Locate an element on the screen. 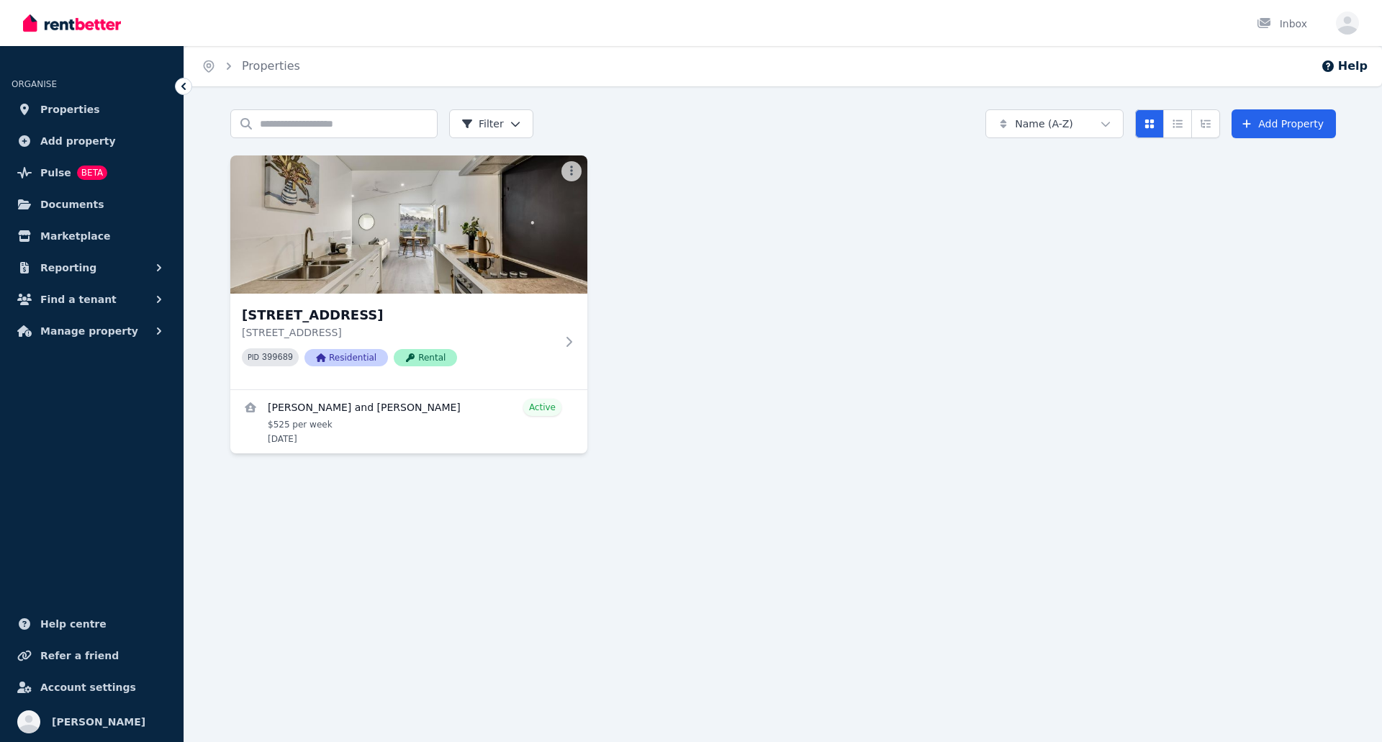 This screenshot has height=742, width=1382. span: Refer a friend is located at coordinates (79, 656).